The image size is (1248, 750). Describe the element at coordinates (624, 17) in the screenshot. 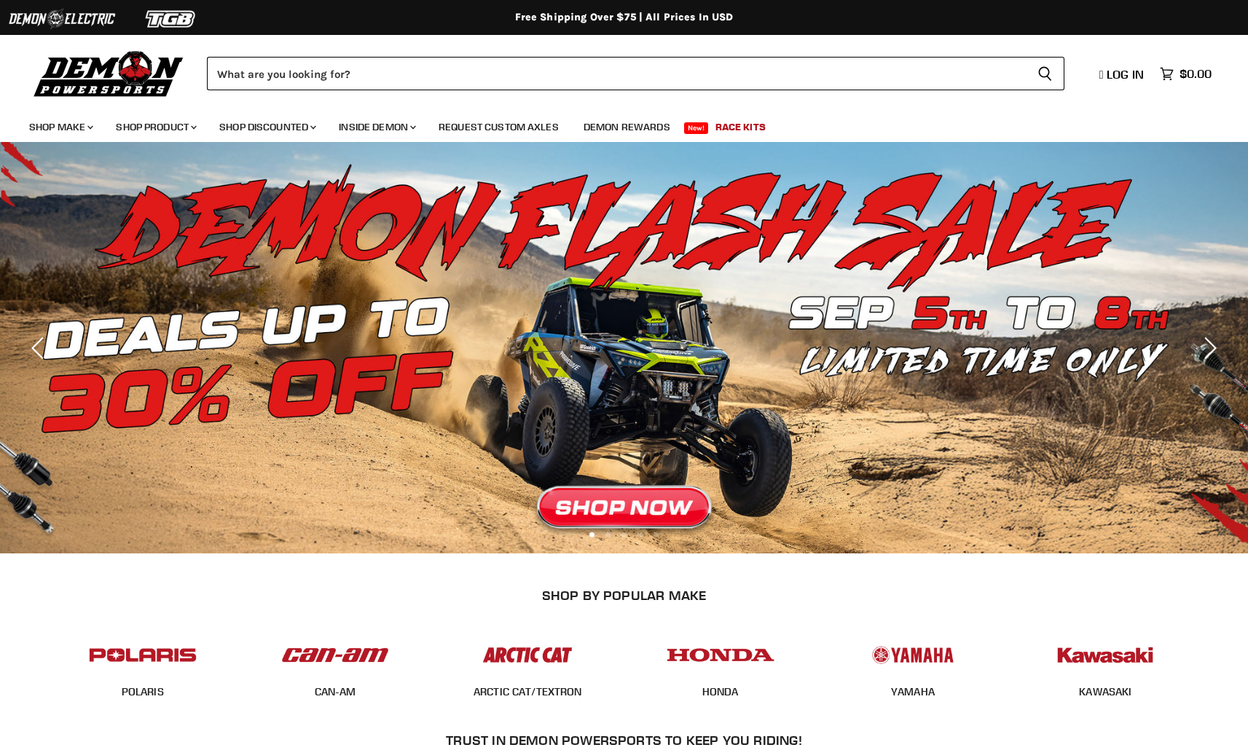

I see `div: Free Shipping Over $75 | All Prices In USD` at that location.